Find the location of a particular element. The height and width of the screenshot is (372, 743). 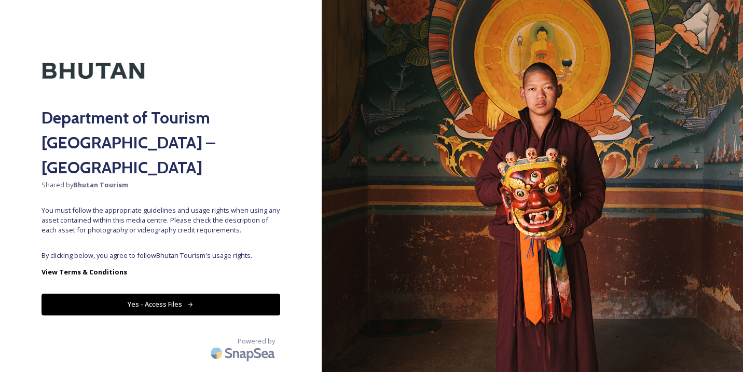

strong: View Terms & Conditions is located at coordinates (84, 272).